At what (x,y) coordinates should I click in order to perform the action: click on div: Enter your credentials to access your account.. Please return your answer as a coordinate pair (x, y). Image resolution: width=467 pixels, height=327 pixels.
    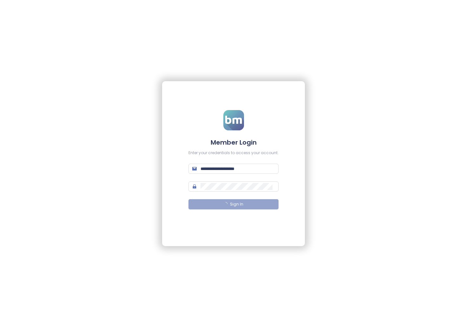
    Looking at the image, I should click on (234, 153).